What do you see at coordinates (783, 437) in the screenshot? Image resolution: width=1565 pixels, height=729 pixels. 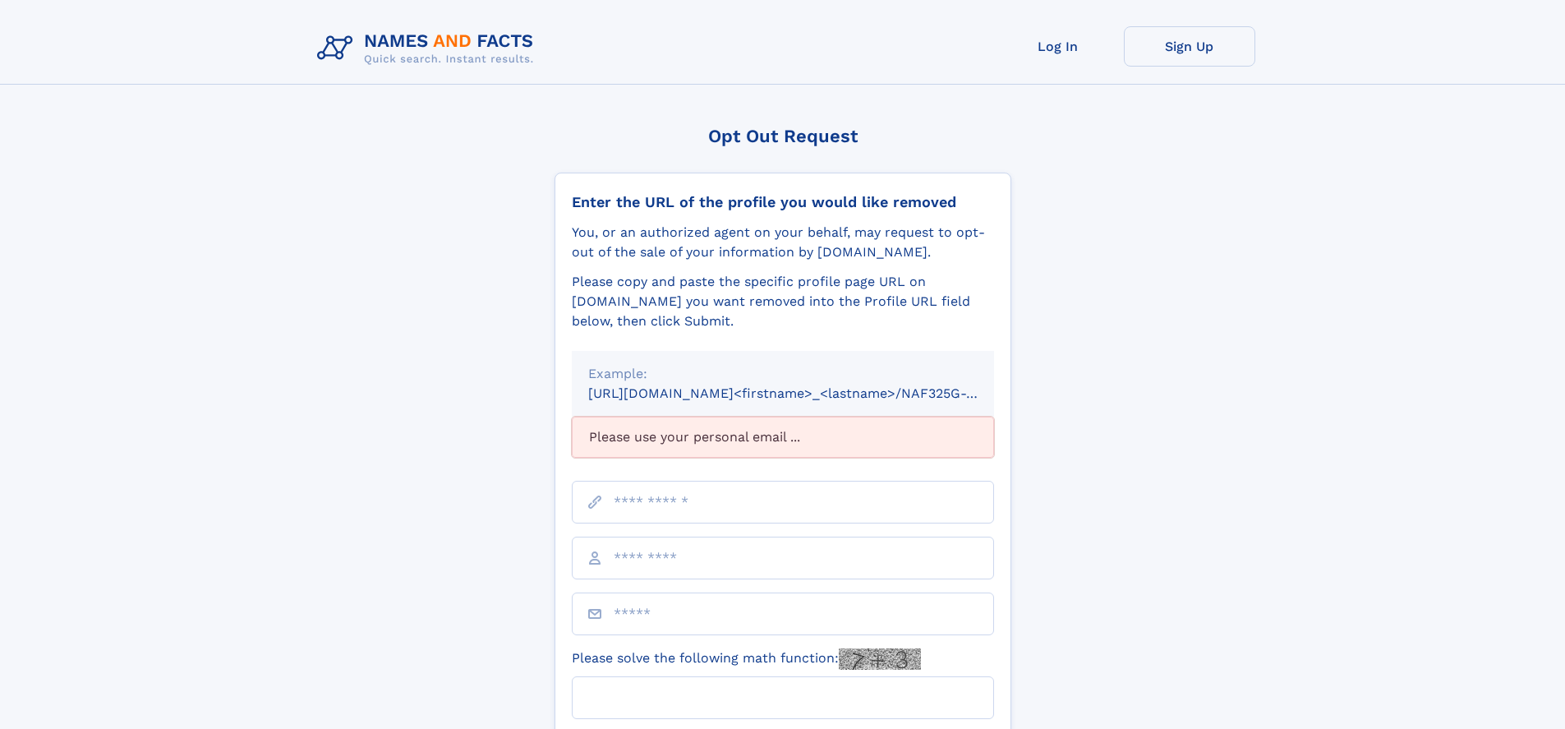 I see `div: Please use your personal email ...` at bounding box center [783, 437].